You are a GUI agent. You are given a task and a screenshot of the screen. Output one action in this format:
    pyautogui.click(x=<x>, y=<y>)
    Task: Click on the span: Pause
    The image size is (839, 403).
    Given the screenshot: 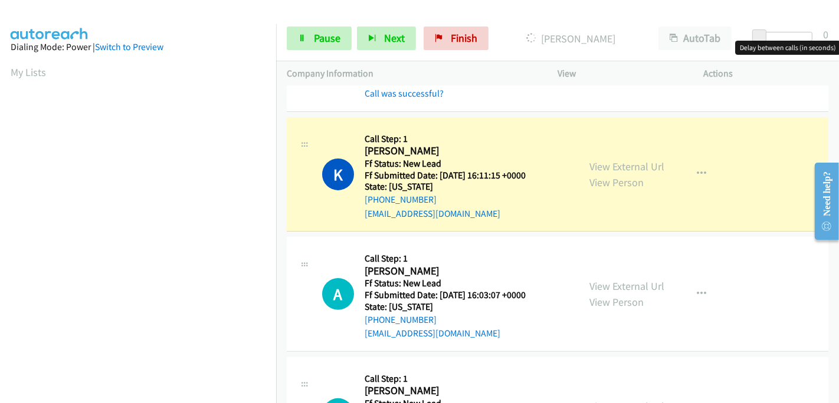 What is the action you would take?
    pyautogui.click(x=327, y=38)
    